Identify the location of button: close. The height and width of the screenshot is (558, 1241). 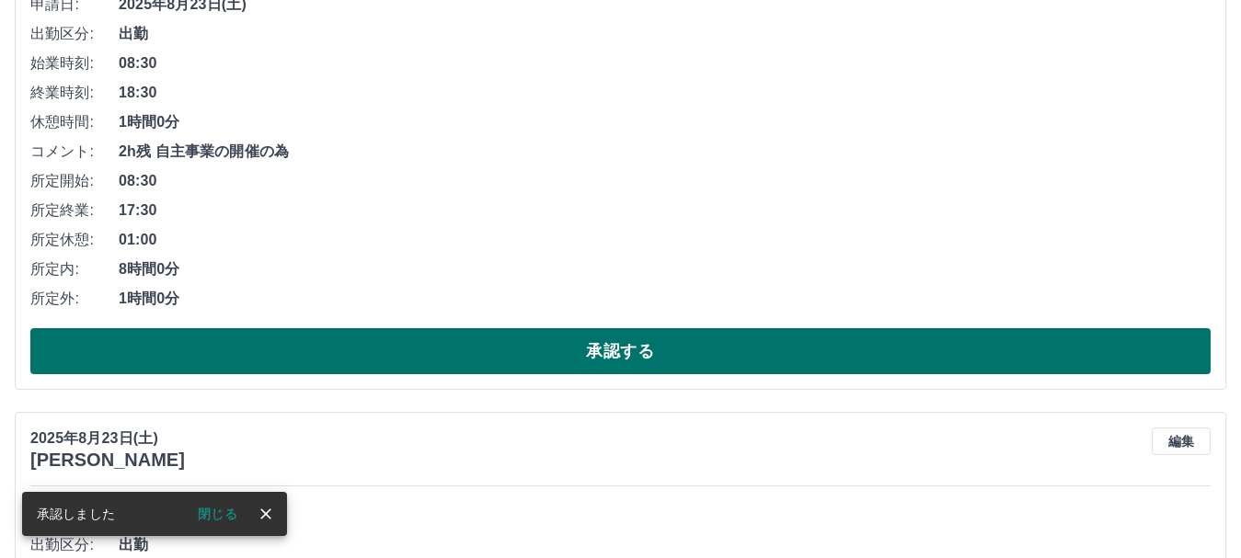
(266, 514).